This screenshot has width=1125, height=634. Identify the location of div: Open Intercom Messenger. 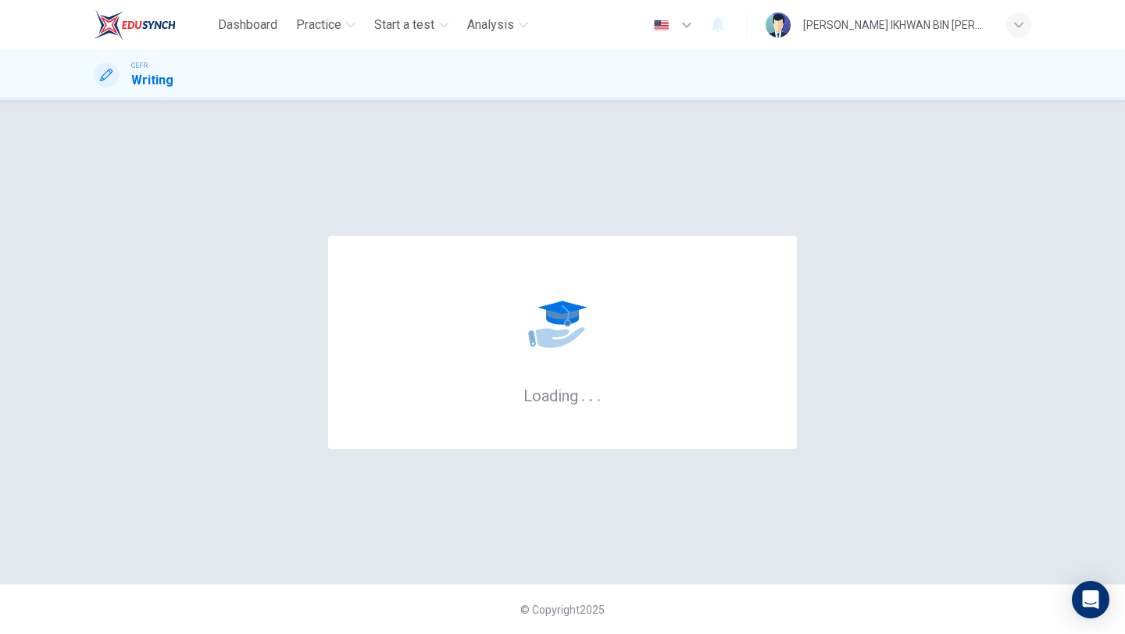
(1091, 600).